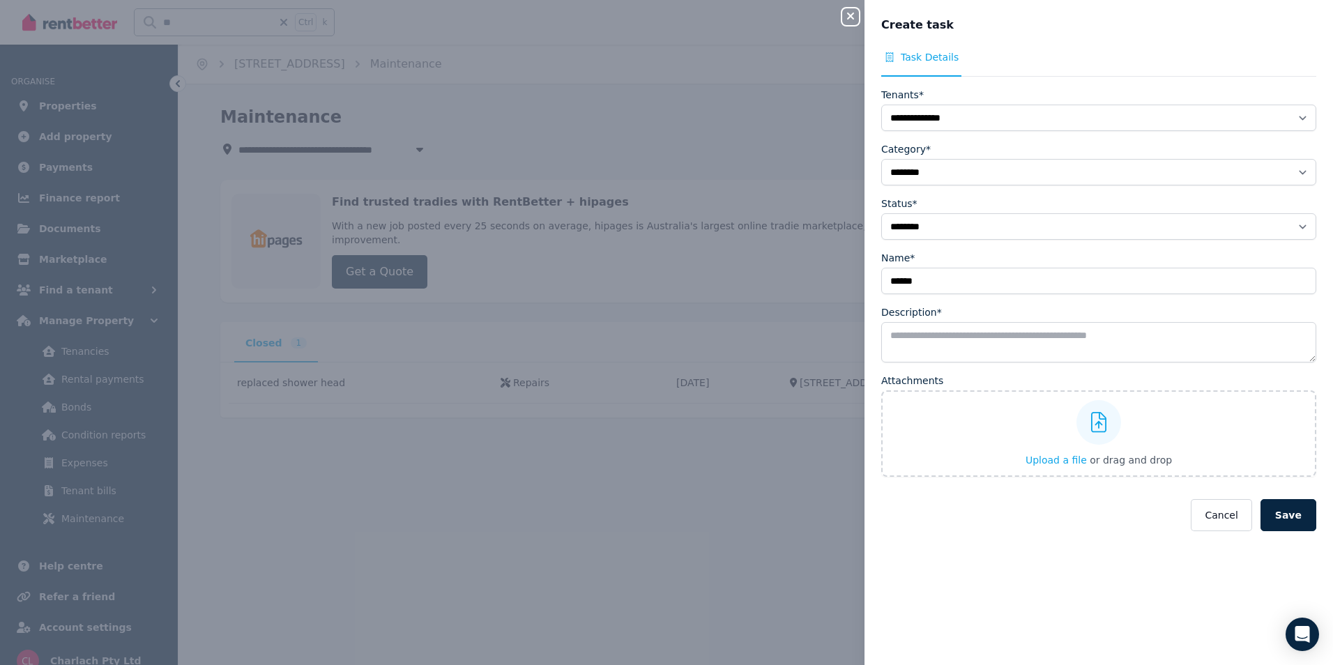 Image resolution: width=1333 pixels, height=665 pixels. I want to click on span: Upload a file, so click(1056, 460).